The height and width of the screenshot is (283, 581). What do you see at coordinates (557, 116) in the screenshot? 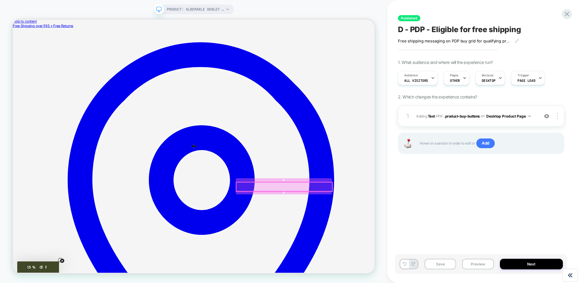
I see `img: close` at bounding box center [557, 116].